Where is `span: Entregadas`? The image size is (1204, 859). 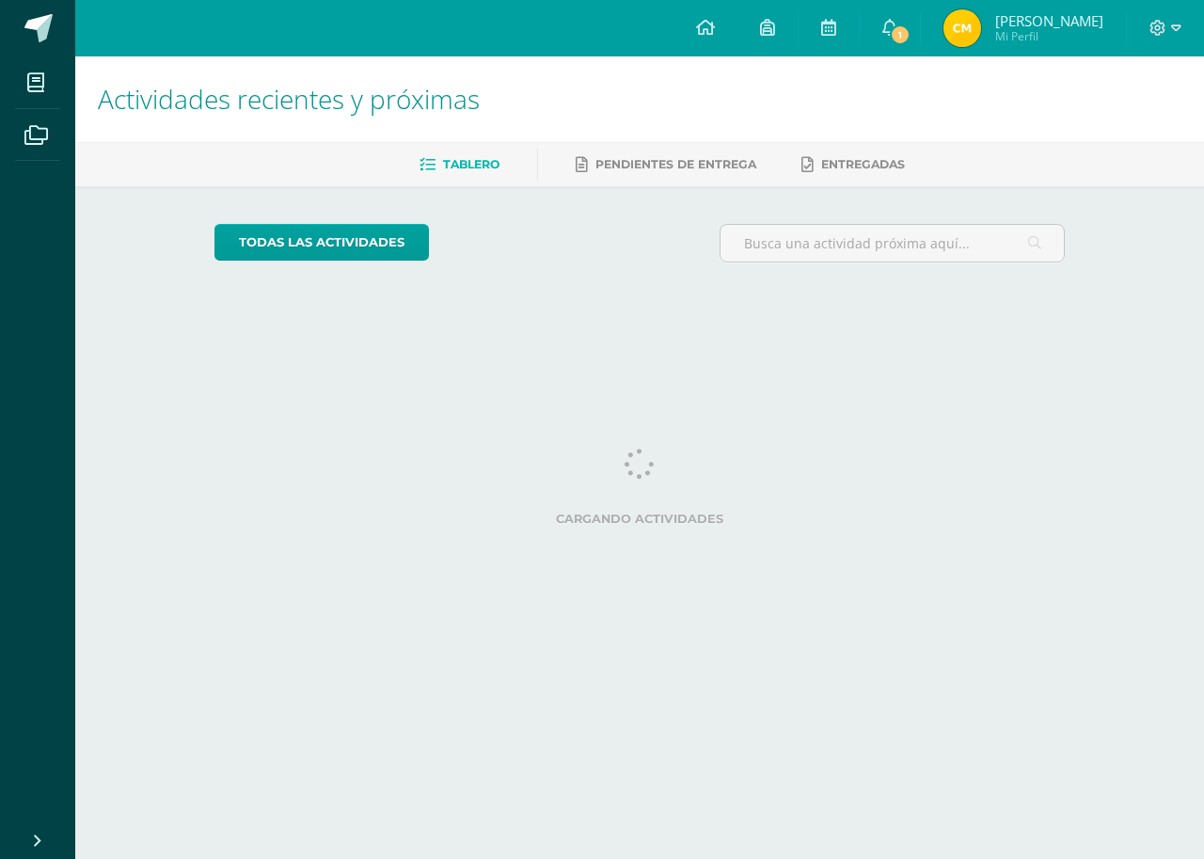
span: Entregadas is located at coordinates (863, 164).